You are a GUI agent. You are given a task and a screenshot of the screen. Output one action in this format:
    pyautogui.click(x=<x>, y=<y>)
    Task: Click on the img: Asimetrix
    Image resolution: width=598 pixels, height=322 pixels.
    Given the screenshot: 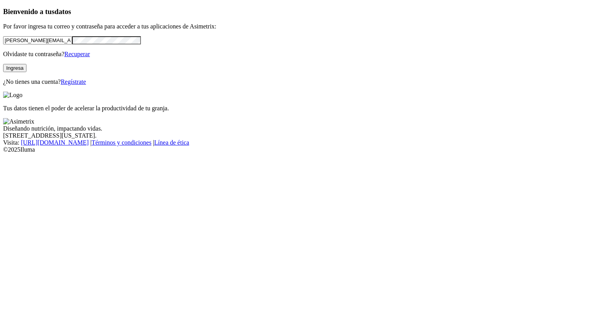 What is the action you would take?
    pyautogui.click(x=19, y=121)
    